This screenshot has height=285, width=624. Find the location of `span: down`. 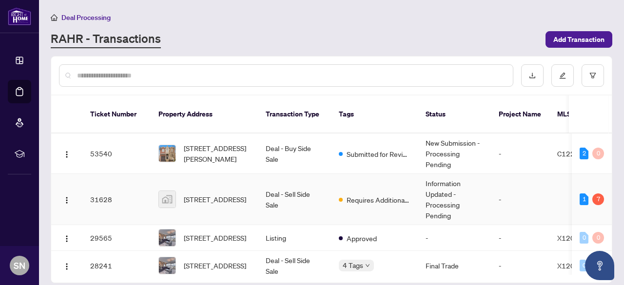

span: down is located at coordinates (367, 265).